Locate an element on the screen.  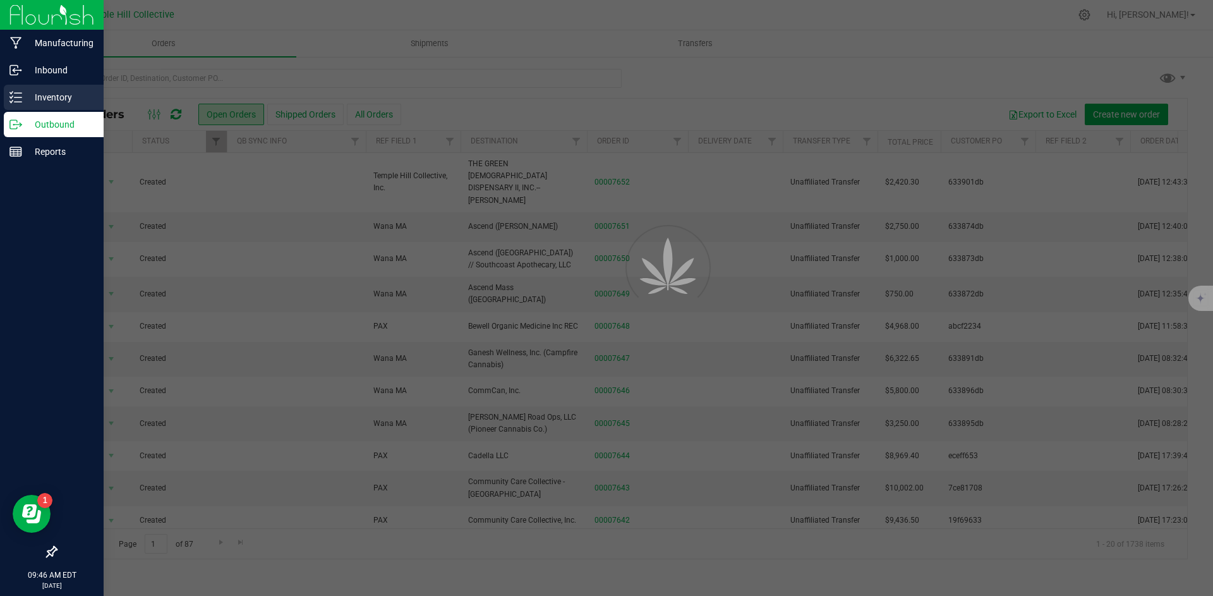
p: Outbound is located at coordinates (60, 124).